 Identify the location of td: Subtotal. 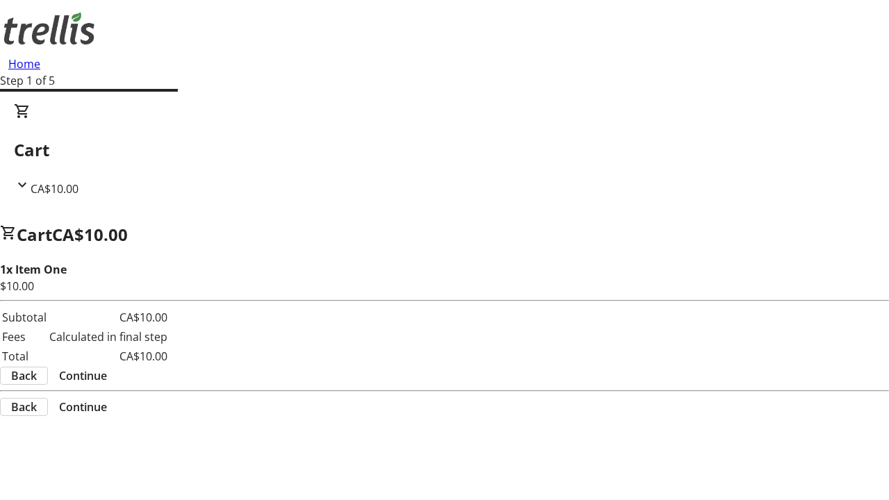
(24, 318).